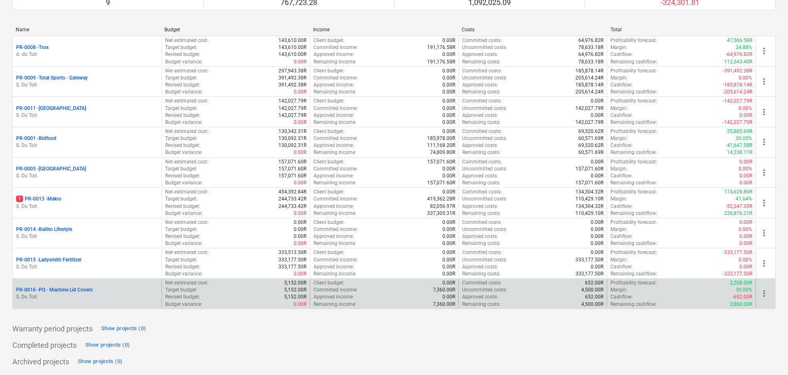 The image size is (788, 375). What do you see at coordinates (533, 30) in the screenshot?
I see `div: Costs` at bounding box center [533, 30].